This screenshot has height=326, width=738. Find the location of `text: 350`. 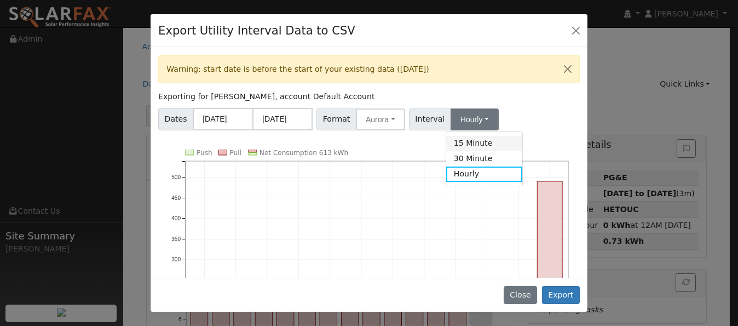

text: 350 is located at coordinates (176, 239).